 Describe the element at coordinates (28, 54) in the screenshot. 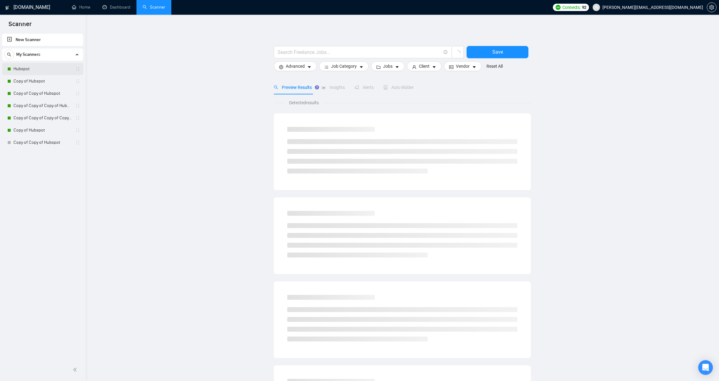

I see `span: My Scanners` at that location.